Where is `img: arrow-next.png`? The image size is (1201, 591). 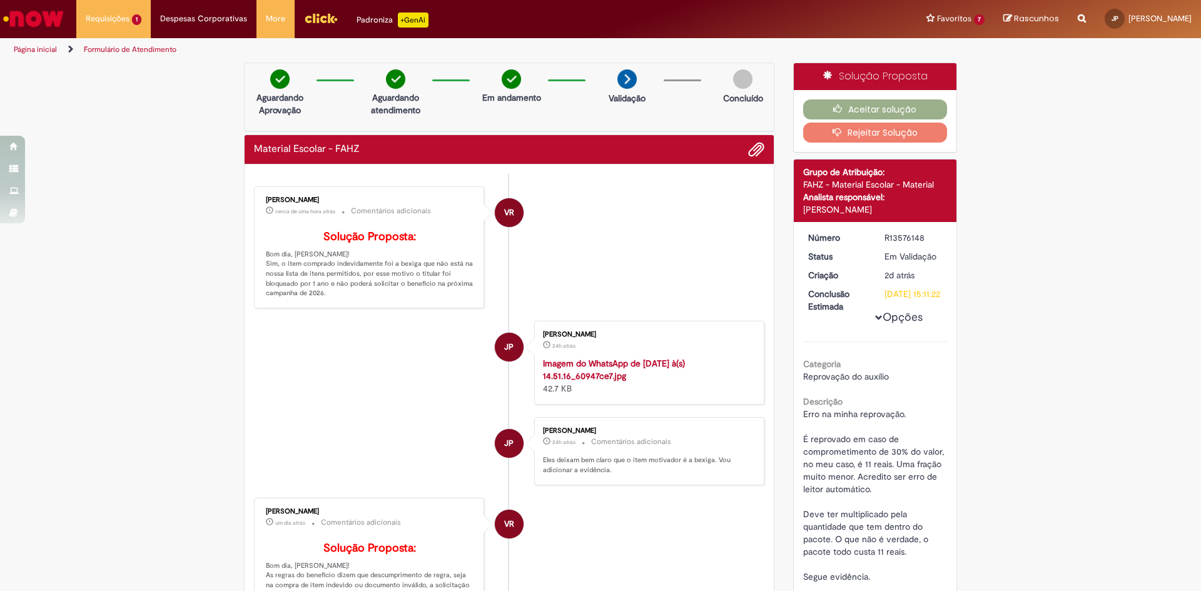
img: arrow-next.png is located at coordinates (627, 79).